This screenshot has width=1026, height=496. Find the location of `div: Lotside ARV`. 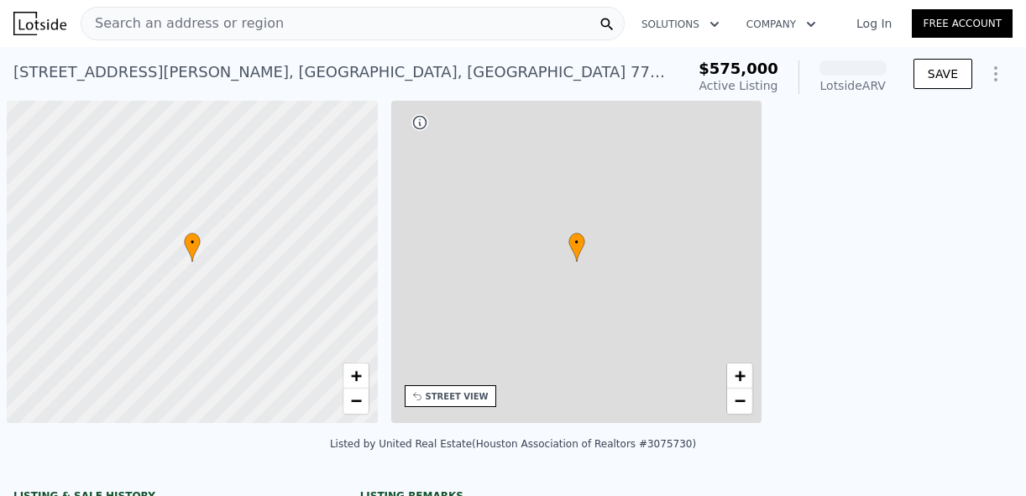

div: Lotside ARV is located at coordinates (853, 86).